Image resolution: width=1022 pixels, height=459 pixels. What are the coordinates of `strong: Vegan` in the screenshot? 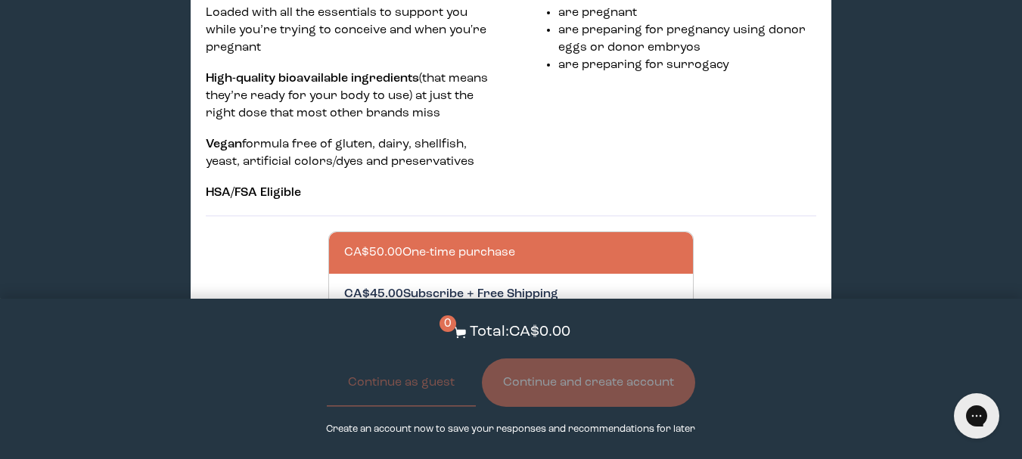 It's located at (224, 145).